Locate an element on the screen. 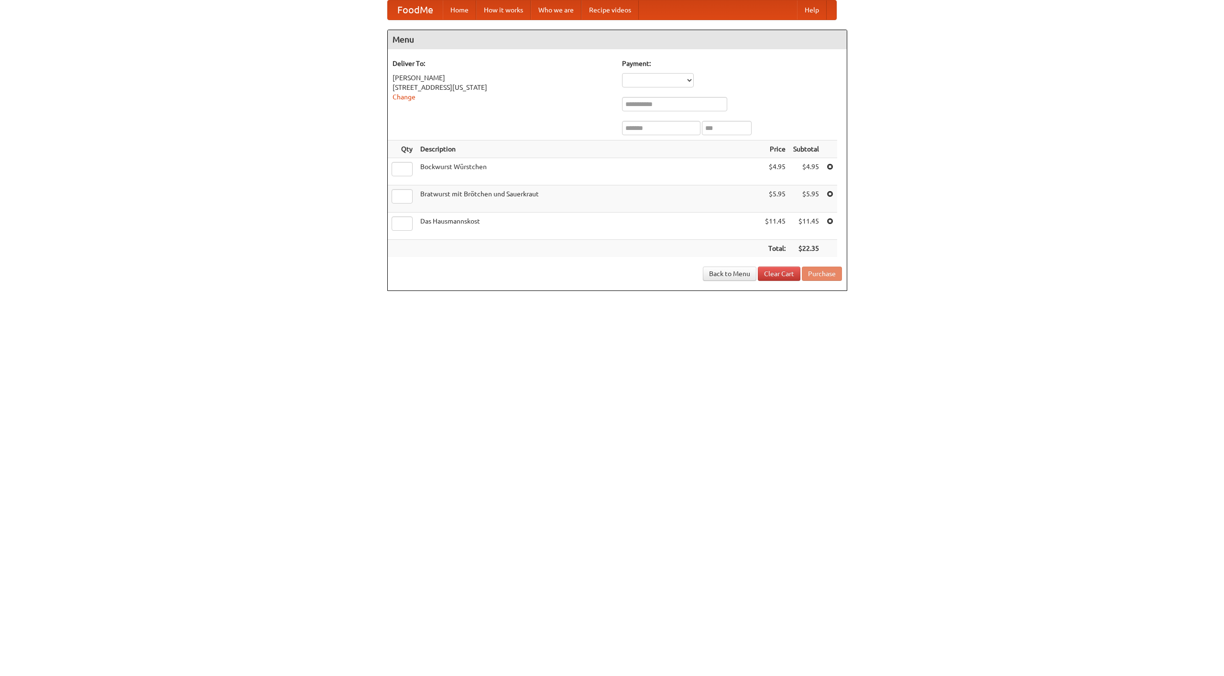  h5: Payment: is located at coordinates (732, 64).